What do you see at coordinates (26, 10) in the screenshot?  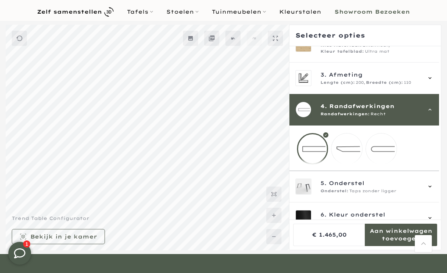 I see `span: 1` at bounding box center [26, 10].